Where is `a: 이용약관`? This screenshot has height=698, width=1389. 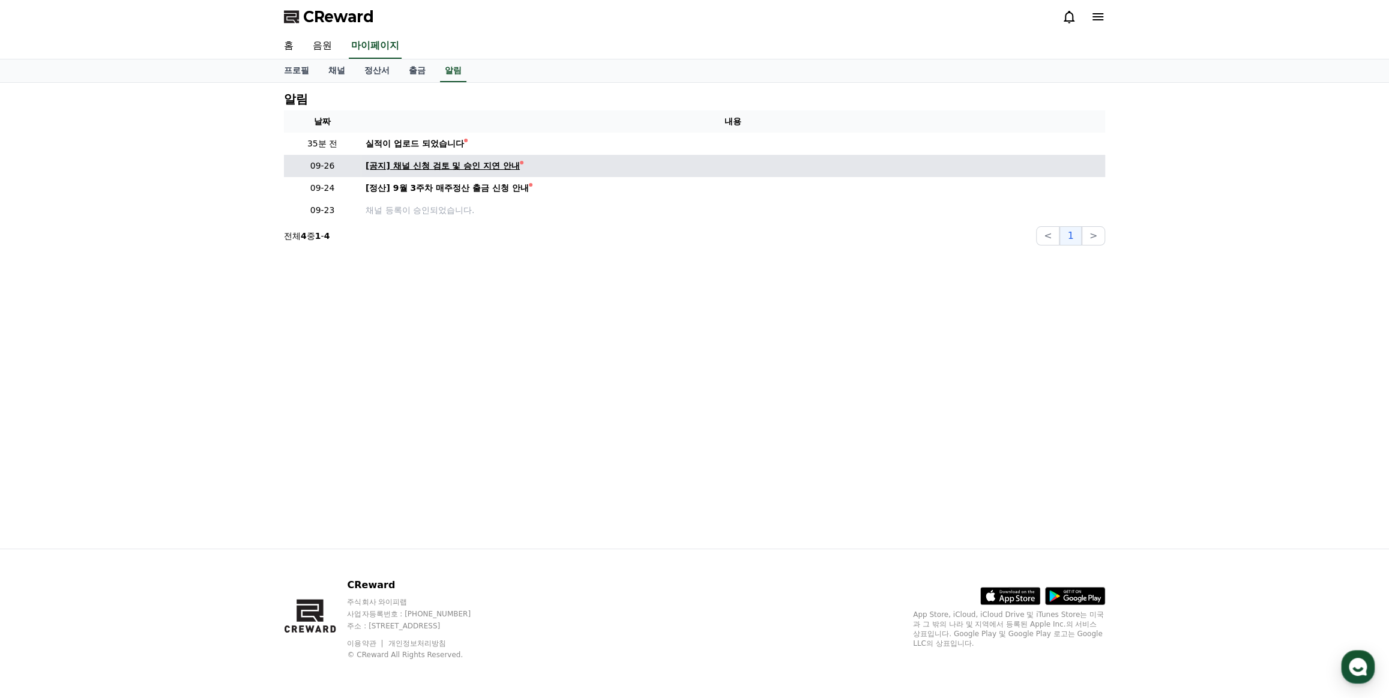 a: 이용약관 is located at coordinates (366, 643).